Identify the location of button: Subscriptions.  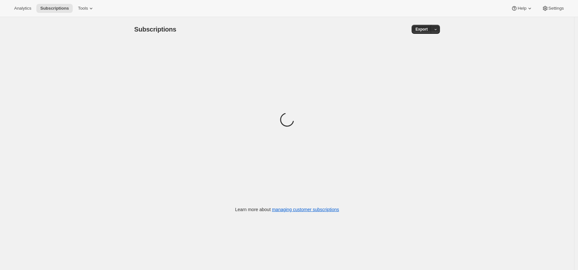
(54, 8).